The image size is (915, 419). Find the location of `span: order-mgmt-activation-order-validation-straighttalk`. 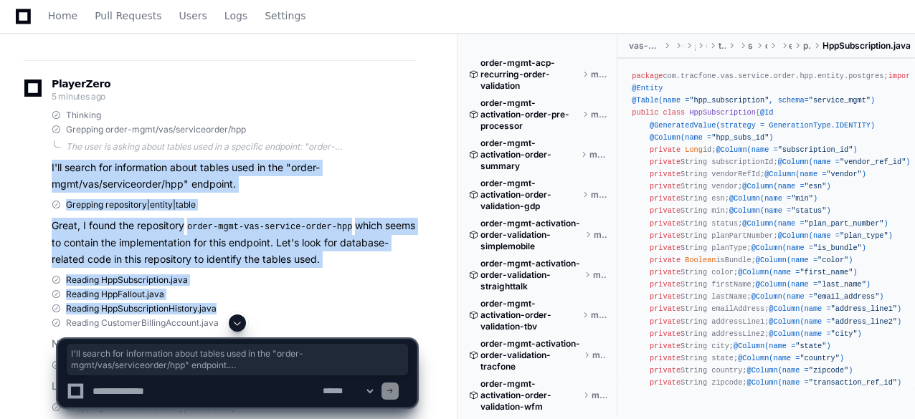

span: order-mgmt-activation-order-validation-straighttalk is located at coordinates (531, 275).